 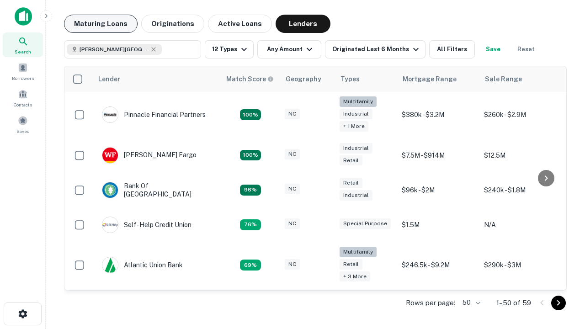 What do you see at coordinates (520, 190) in the screenshot?
I see `td: $240k - $1.8M` at bounding box center [520, 190].